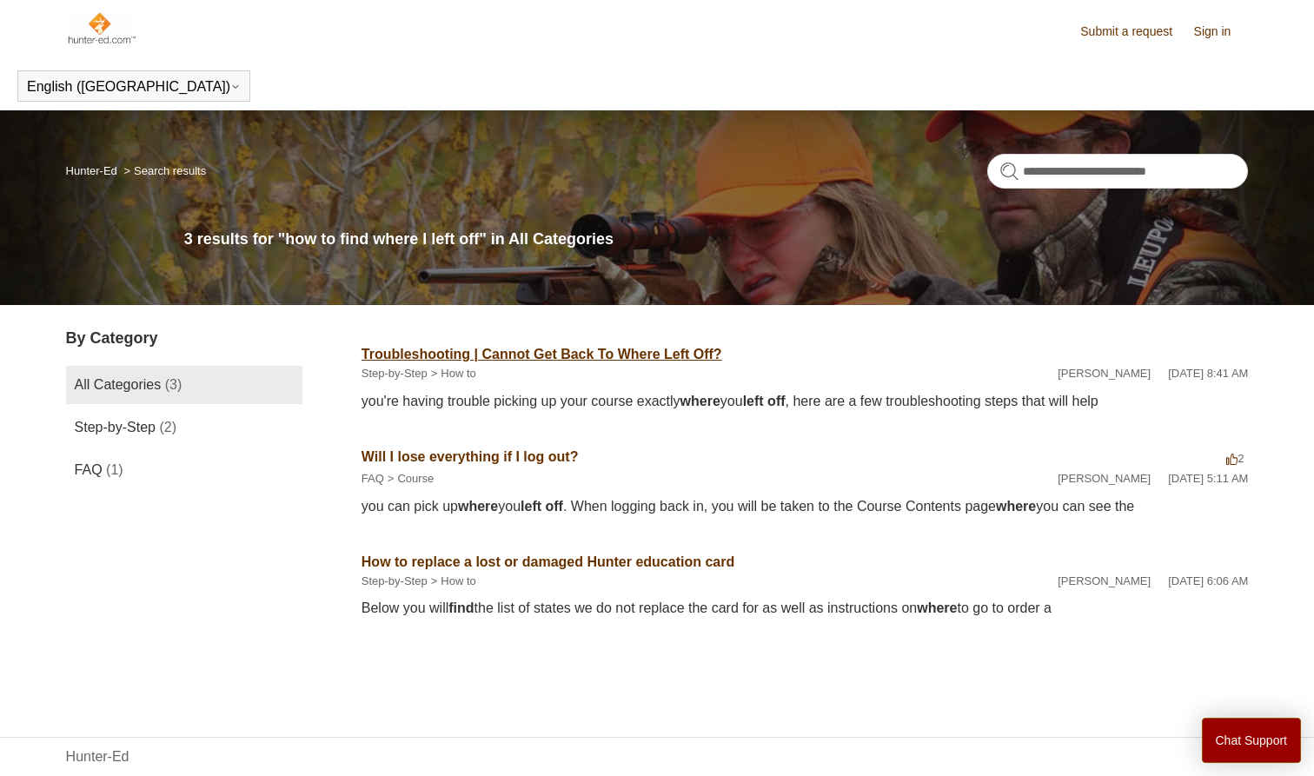 The height and width of the screenshot is (776, 1314). I want to click on em: find, so click(461, 608).